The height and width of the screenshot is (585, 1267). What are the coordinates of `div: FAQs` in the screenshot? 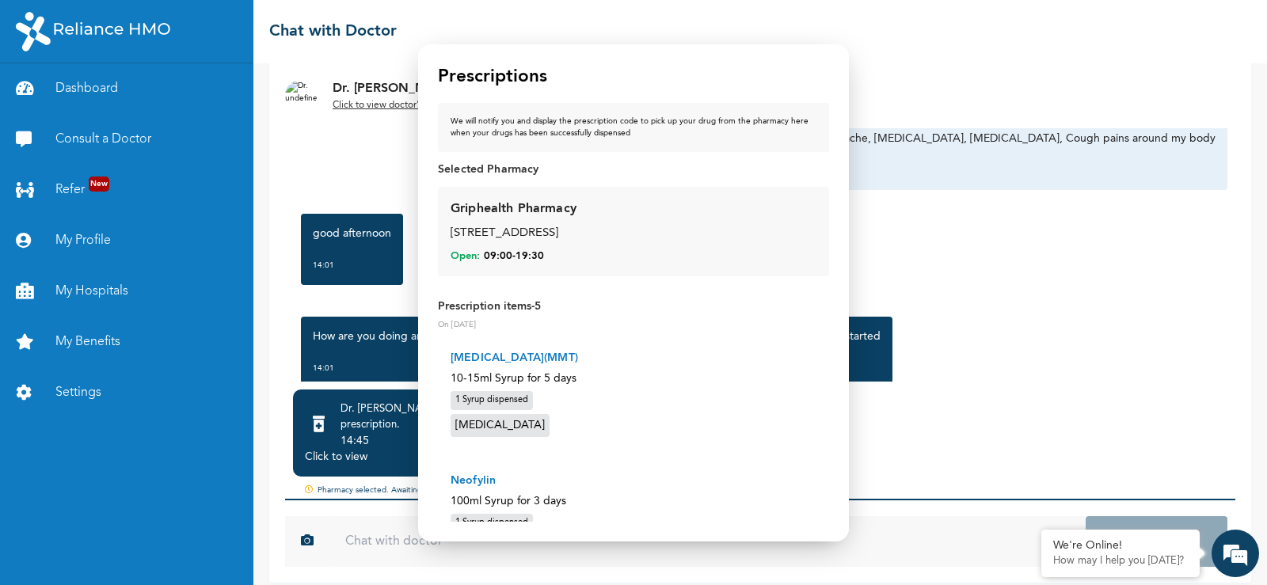 It's located at (229, 523).